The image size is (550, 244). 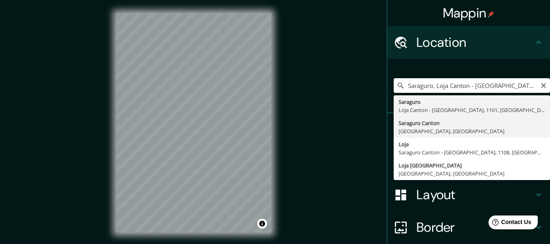 I want to click on div: Location, so click(x=469, y=42).